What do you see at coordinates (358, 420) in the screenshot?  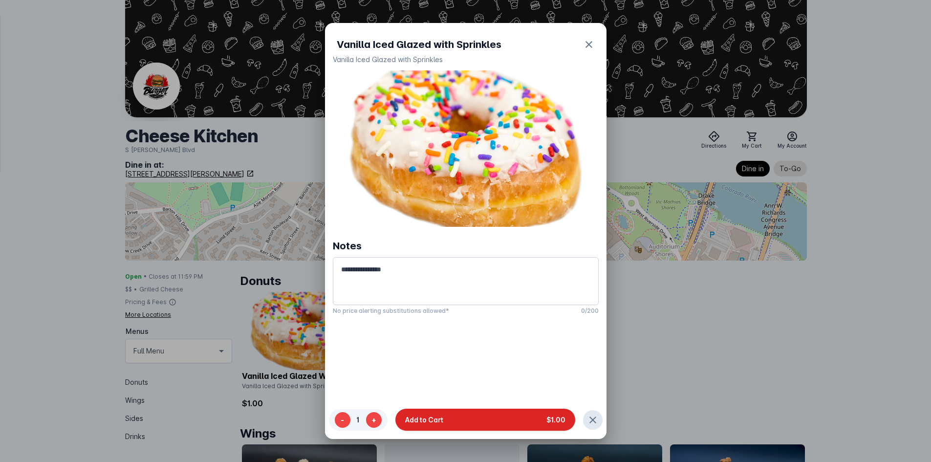 I see `span: 1` at bounding box center [358, 420].